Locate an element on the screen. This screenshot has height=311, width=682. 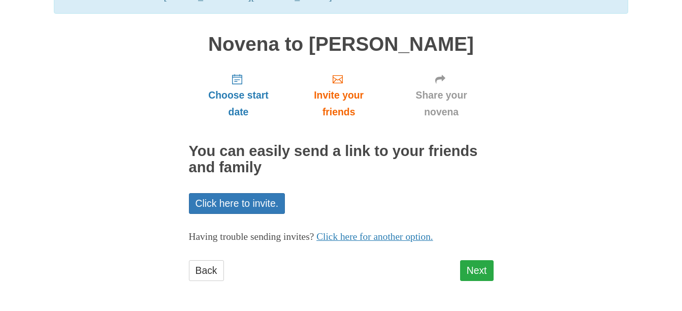
a: Invite your friends is located at coordinates (338, 95).